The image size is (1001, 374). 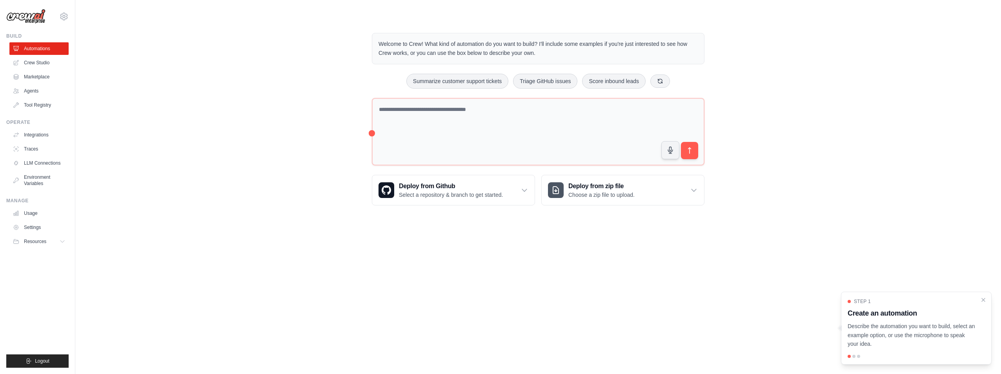 What do you see at coordinates (911, 313) in the screenshot?
I see `h3: Create an automation` at bounding box center [911, 313].